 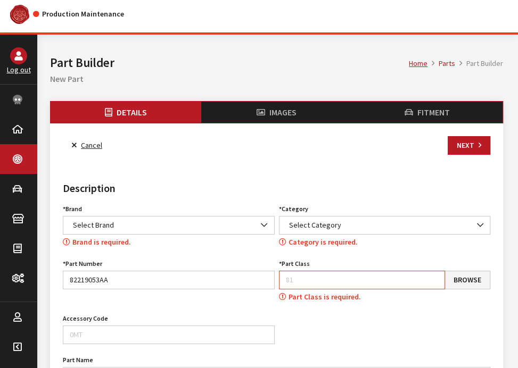 What do you see at coordinates (169, 335) in the screenshot?
I see `input: 0MT` at bounding box center [169, 335].